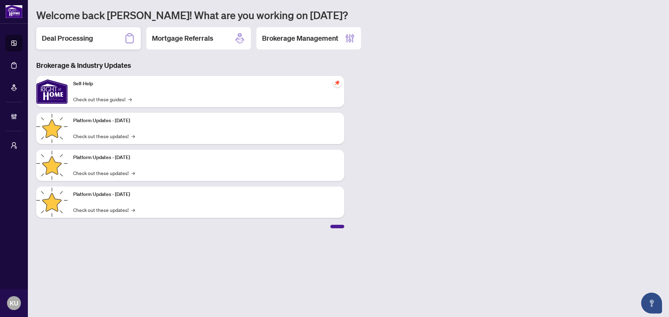 The image size is (669, 317). What do you see at coordinates (182, 38) in the screenshot?
I see `h2: Mortgage Referrals` at bounding box center [182, 38].